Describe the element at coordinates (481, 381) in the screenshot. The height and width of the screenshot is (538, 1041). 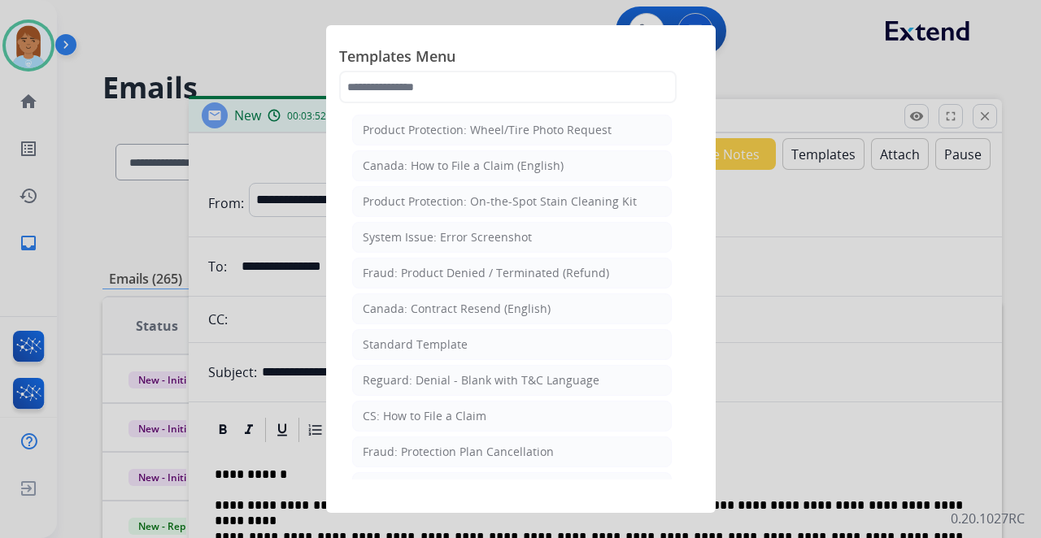
I see `div: Reguard: Denial - Blank with T&C Language` at that location.